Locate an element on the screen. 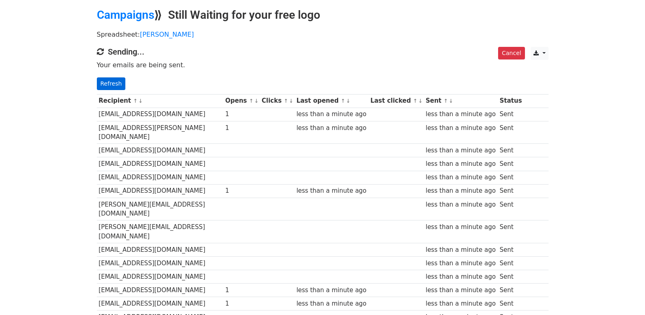 The image size is (645, 315). p: Your emails are being sent. is located at coordinates (323, 65).